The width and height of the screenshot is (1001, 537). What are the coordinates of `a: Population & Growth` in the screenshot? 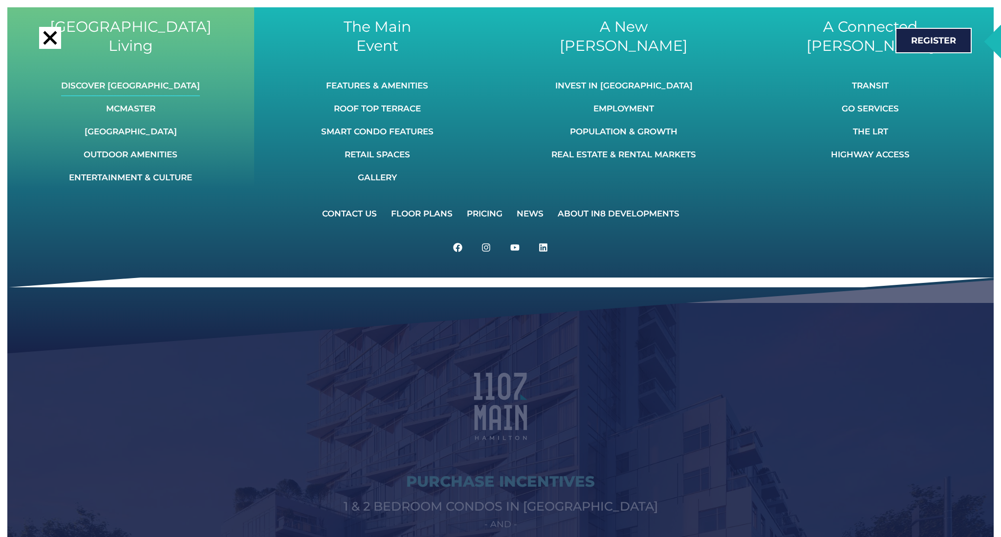 It's located at (623, 131).